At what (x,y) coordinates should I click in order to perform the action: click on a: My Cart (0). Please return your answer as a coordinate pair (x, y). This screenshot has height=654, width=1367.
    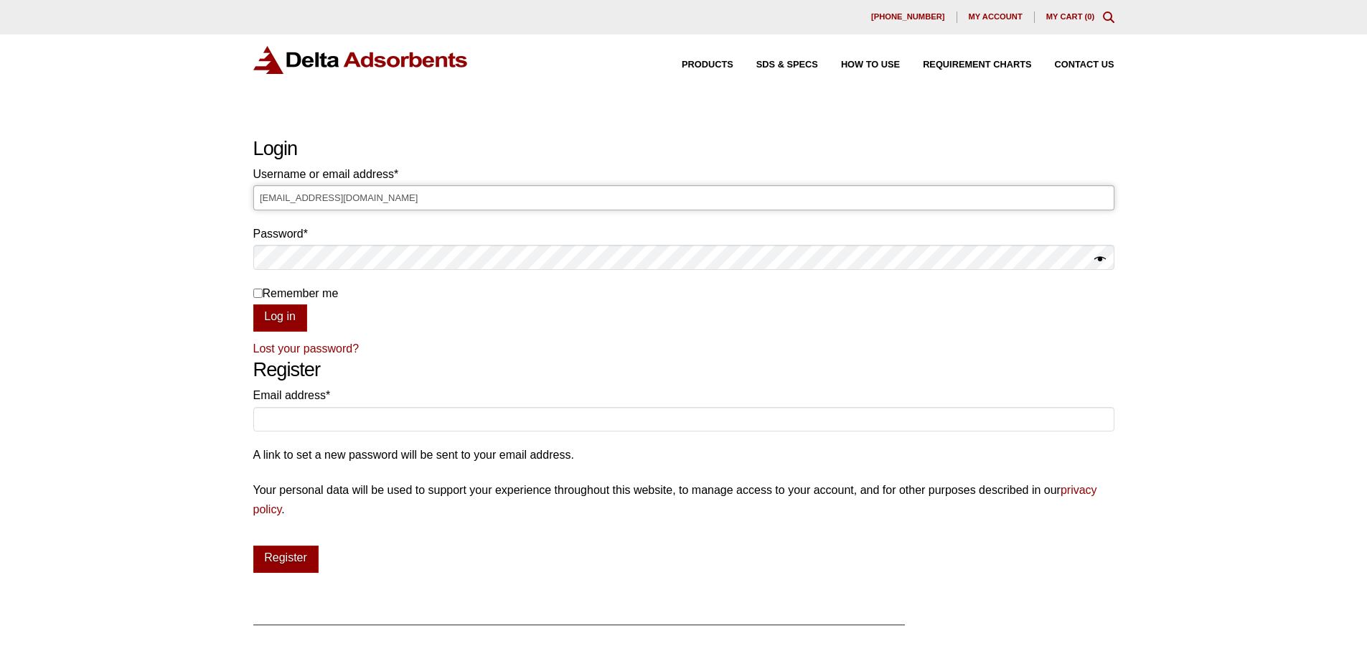
    Looking at the image, I should click on (1071, 17).